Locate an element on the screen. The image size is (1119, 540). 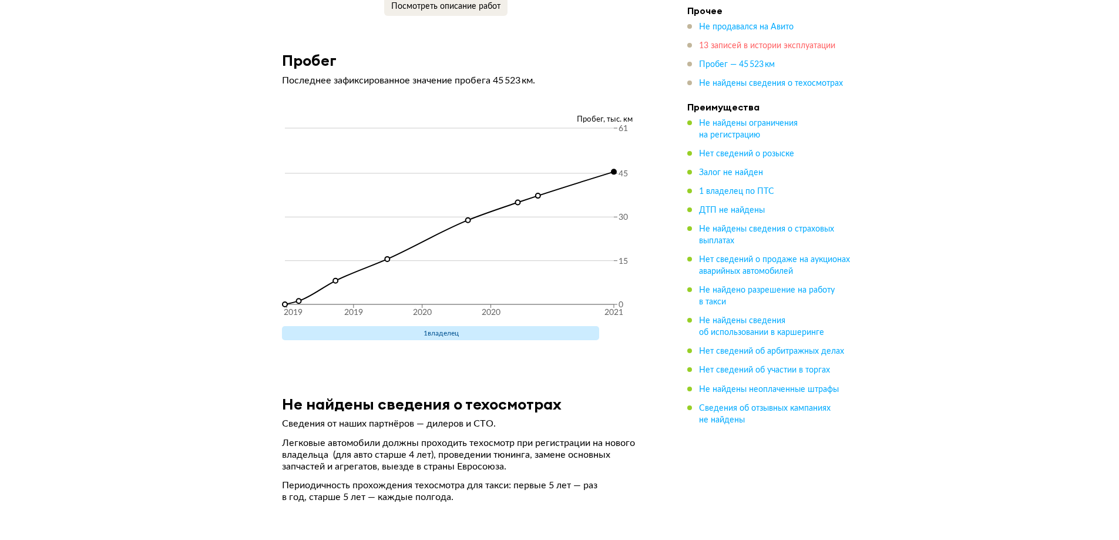
p: Последнее зафиксированное значение пробега 45 523 км. is located at coordinates (467, 80).